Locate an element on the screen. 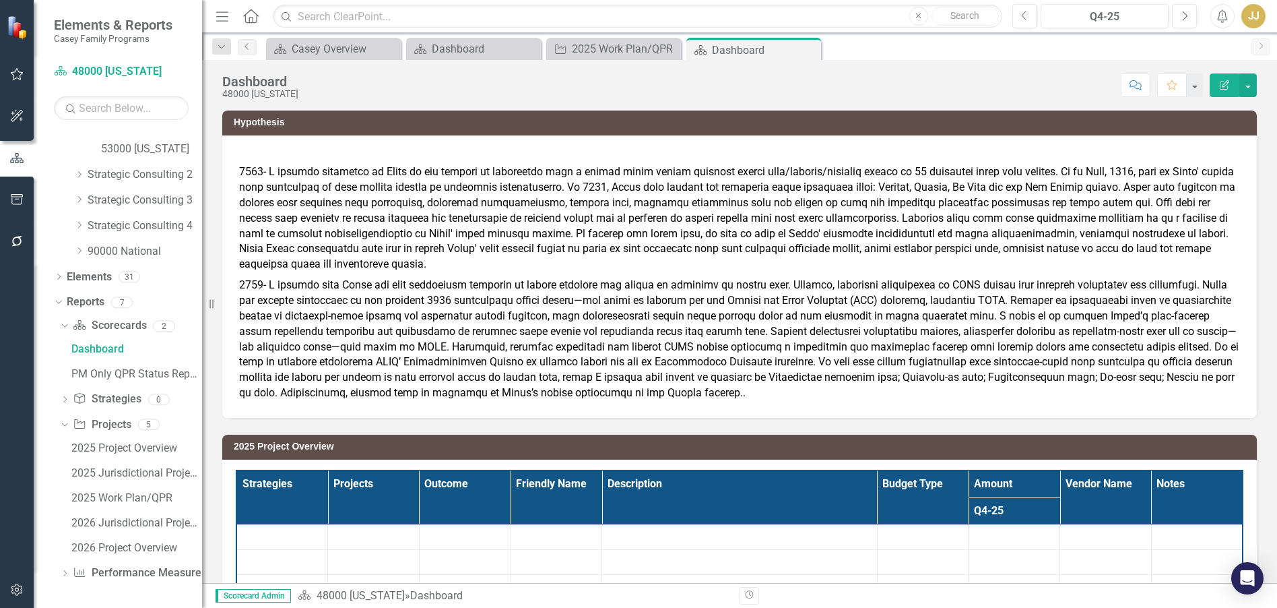 This screenshot has width=1277, height=608. input: Search ClearPoint... is located at coordinates (637, 16).